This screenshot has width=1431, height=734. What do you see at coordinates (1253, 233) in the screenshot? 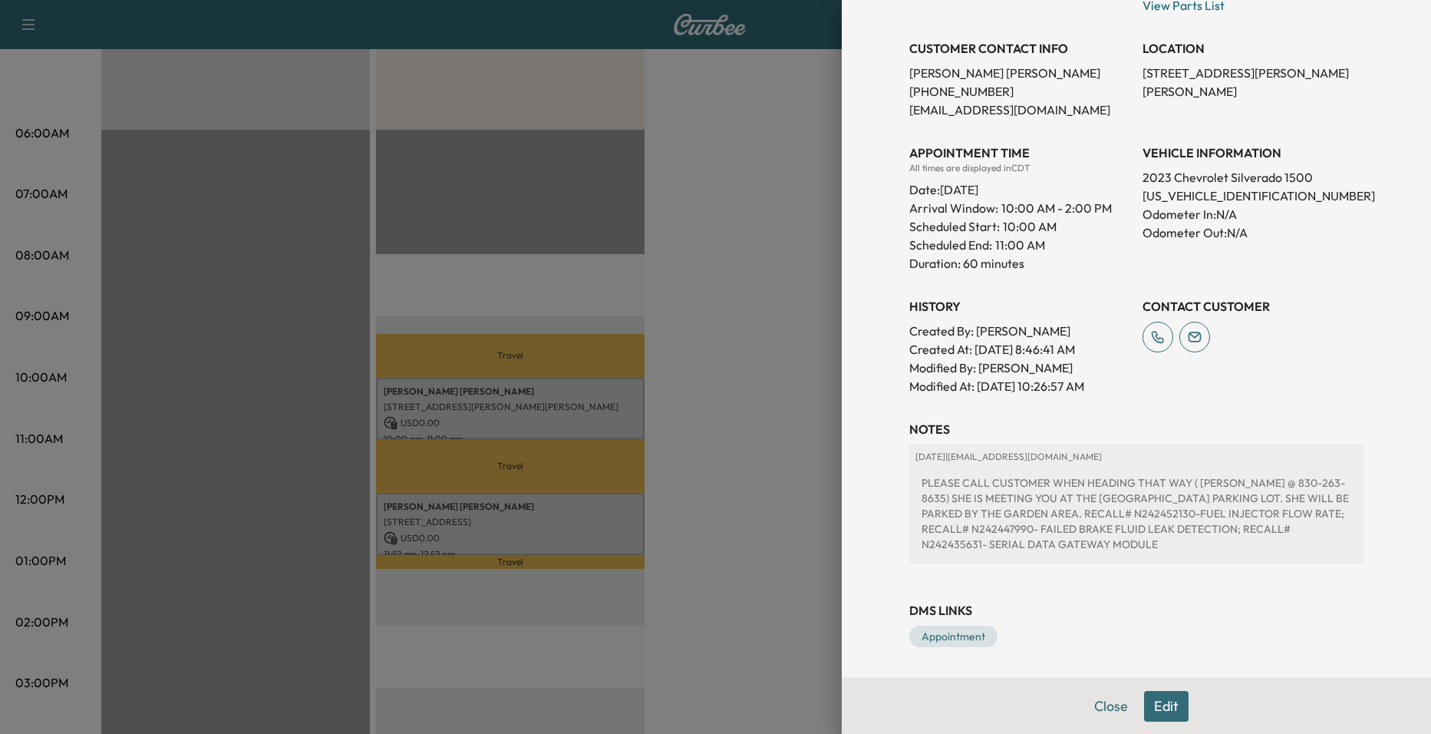
I see `p: Odometer Out: N/A` at bounding box center [1253, 233].